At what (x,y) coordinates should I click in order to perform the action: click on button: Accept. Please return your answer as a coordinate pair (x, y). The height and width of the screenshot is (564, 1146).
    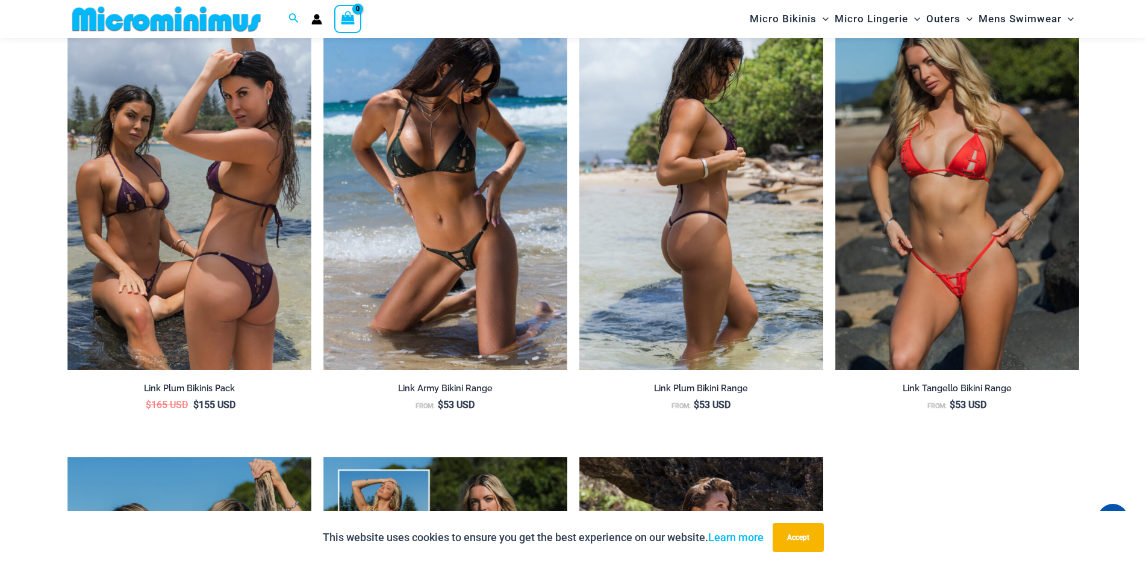
    Looking at the image, I should click on (798, 538).